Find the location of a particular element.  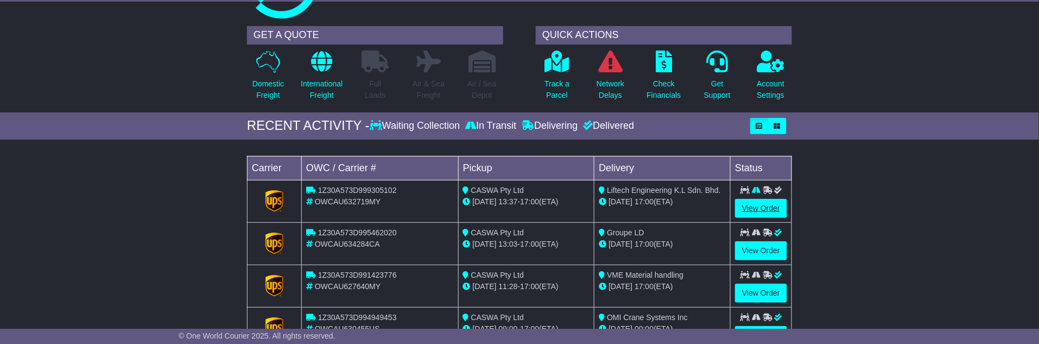

a: AccountSettings is located at coordinates (771, 78).